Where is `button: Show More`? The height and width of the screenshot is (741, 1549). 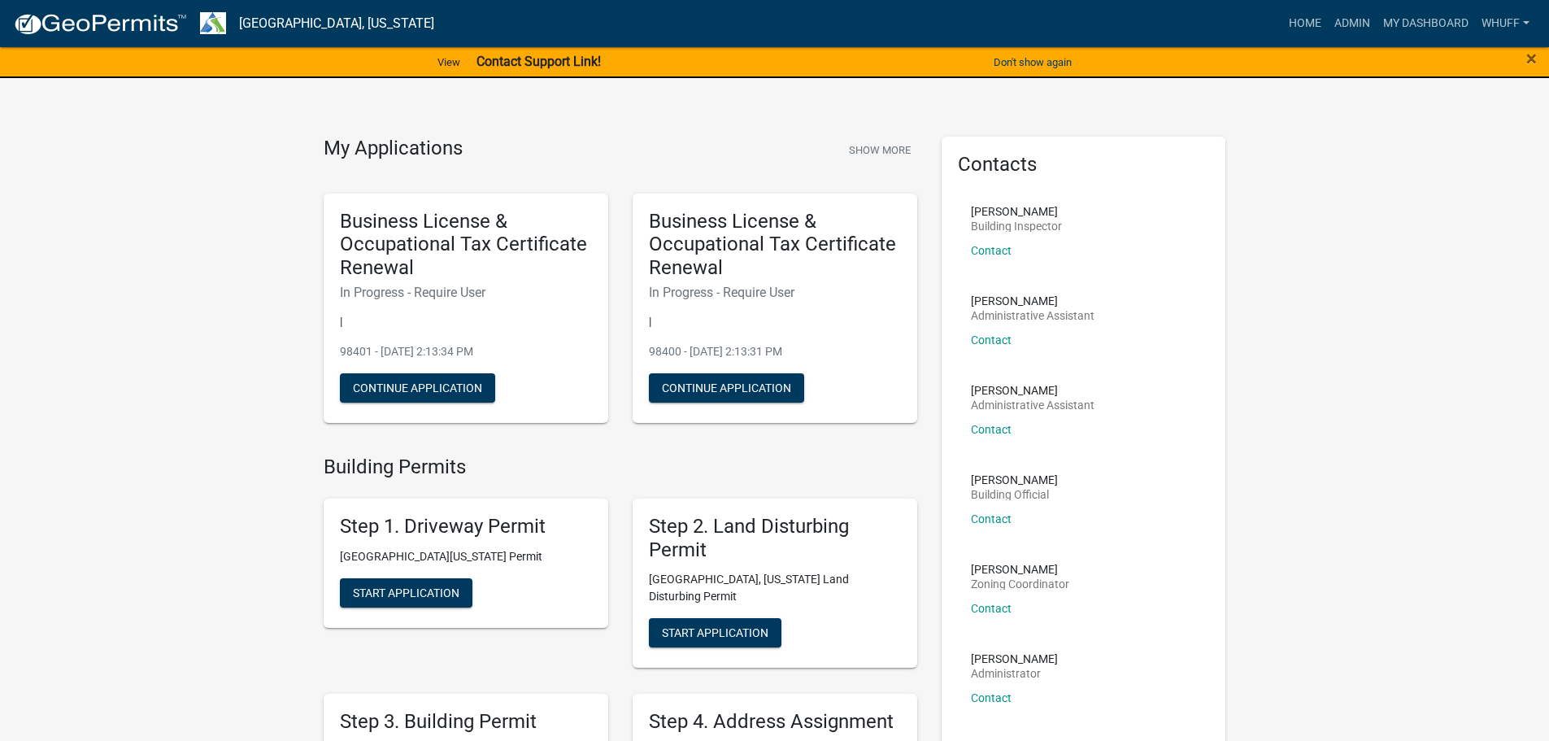
button: Show More is located at coordinates (880, 150).